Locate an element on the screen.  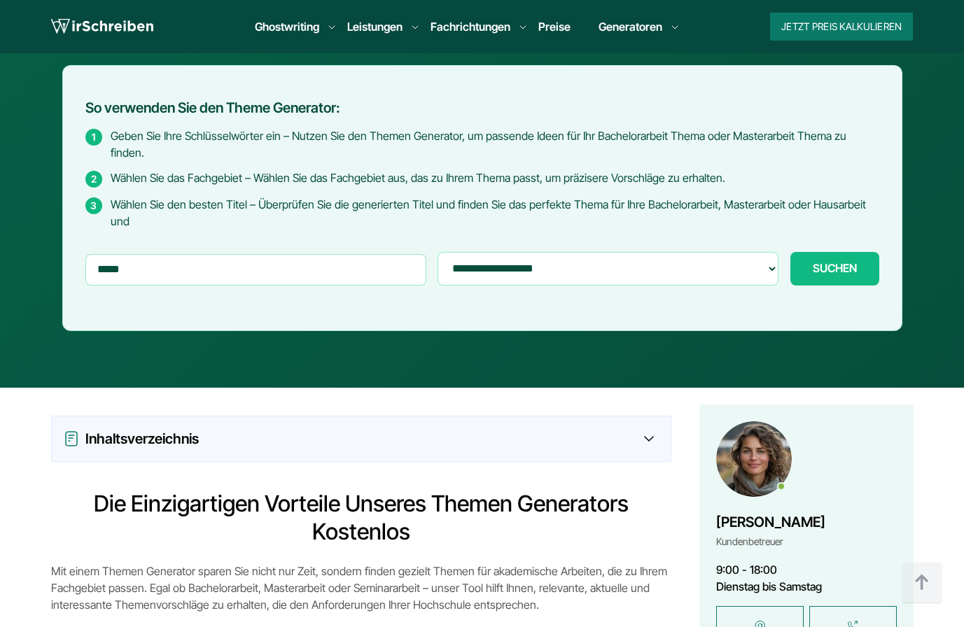
li: Wählen Sie den besten Titel – Überprüfen Sie die generierten Titel und finden Sie das perfekte Th... is located at coordinates (482, 213).